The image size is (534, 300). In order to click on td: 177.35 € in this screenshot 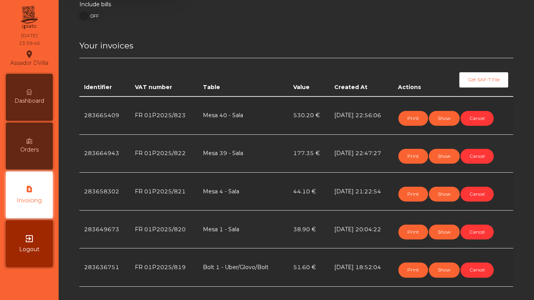, I will do `click(309, 153)`.